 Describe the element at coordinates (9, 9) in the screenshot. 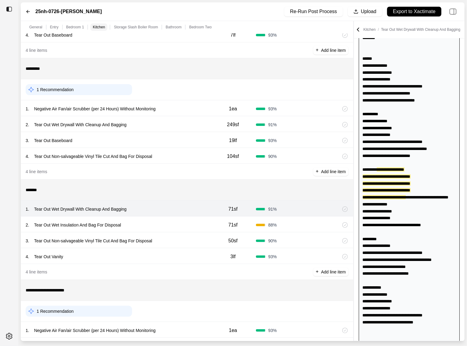

I see `img: toggle sidebar` at that location.